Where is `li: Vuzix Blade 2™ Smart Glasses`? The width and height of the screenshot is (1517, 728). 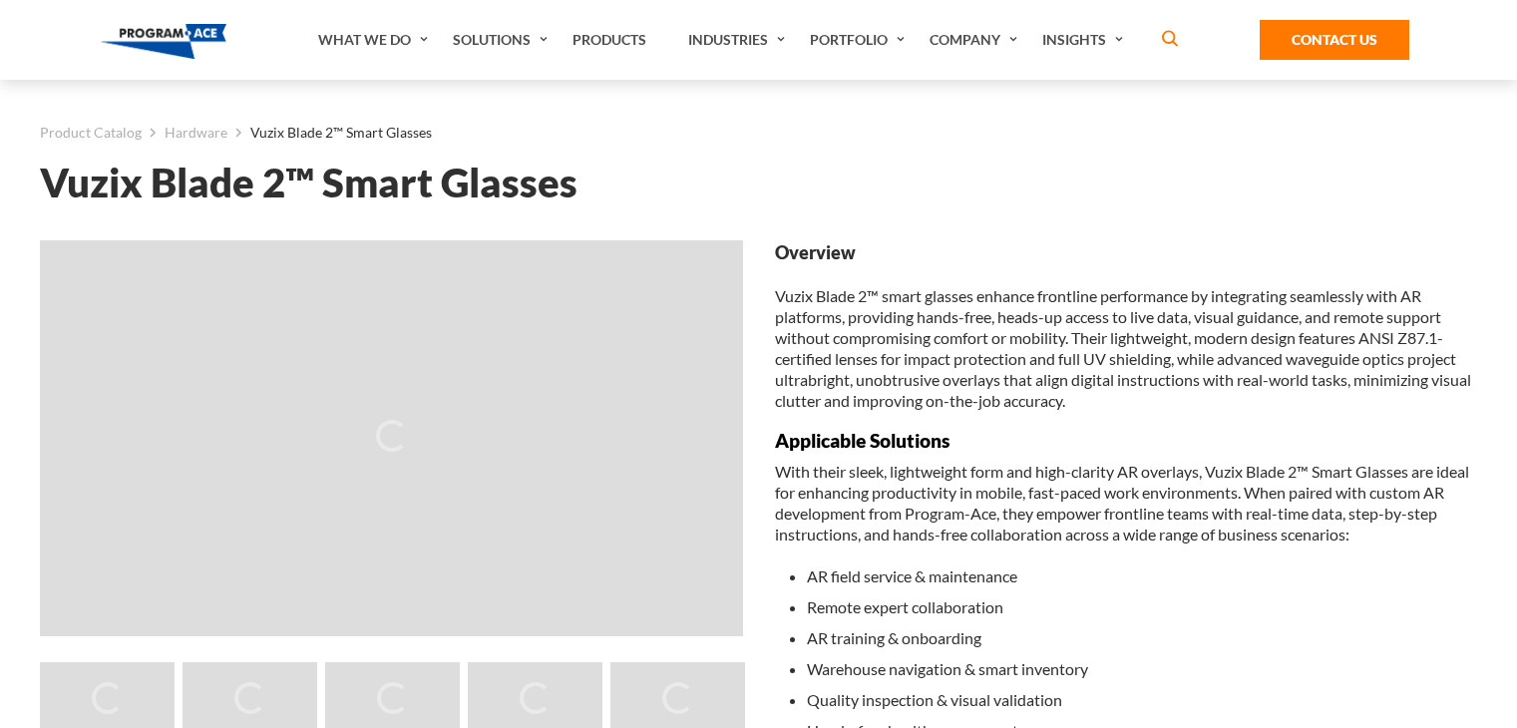
li: Vuzix Blade 2™ Smart Glasses is located at coordinates (329, 133).